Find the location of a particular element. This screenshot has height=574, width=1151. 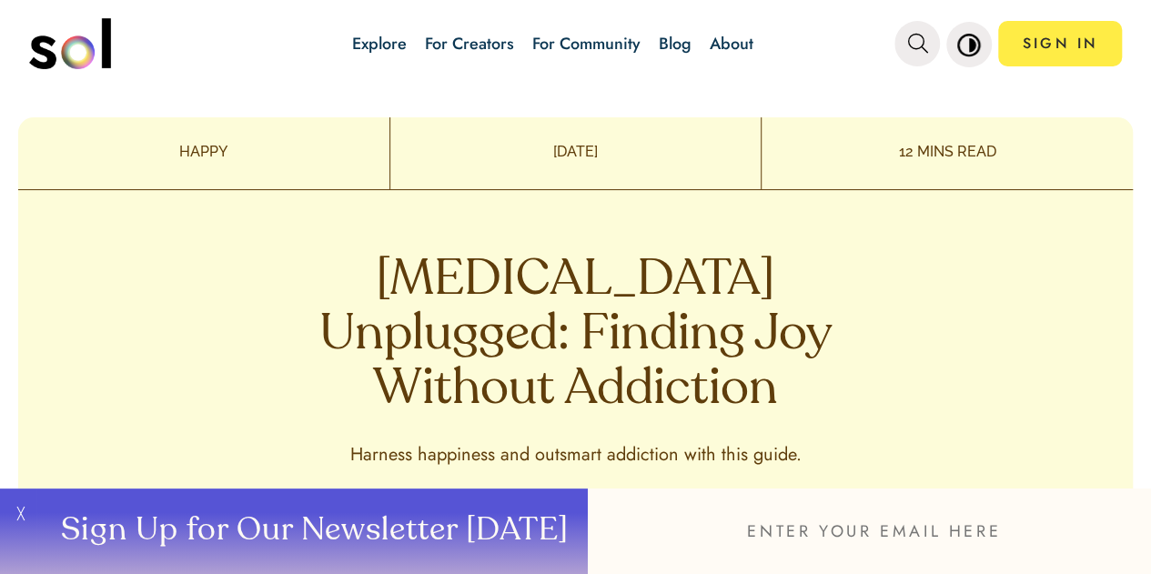

a: SIGN IN is located at coordinates (1060, 44).